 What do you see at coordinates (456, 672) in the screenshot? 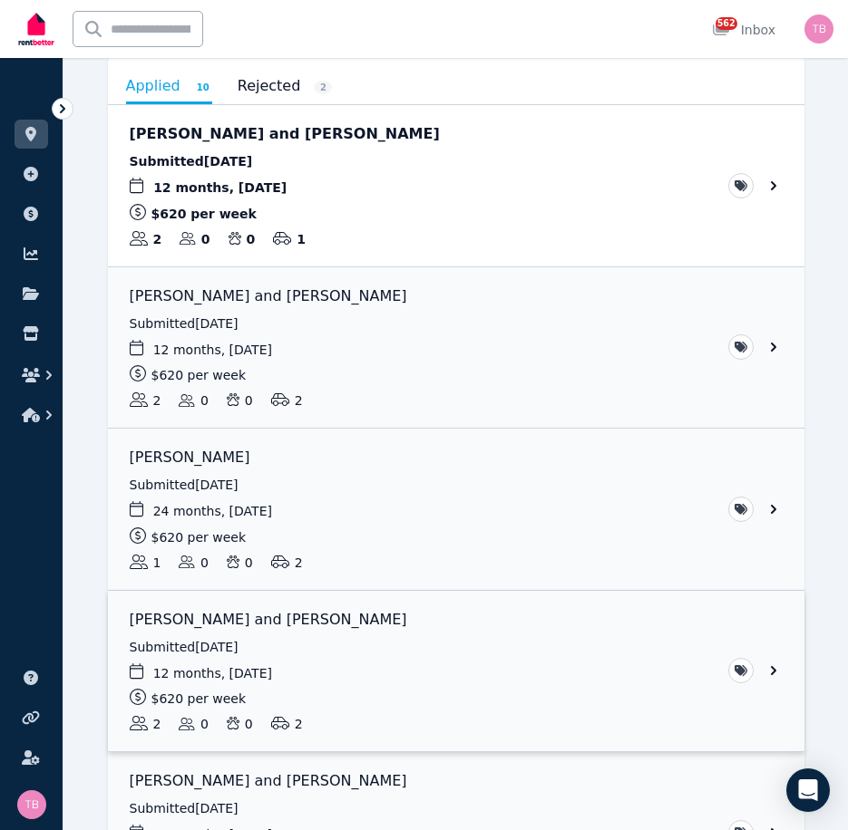
I see `a: View application: Yunho Cho and Hayeong Nam` at bounding box center [456, 672].